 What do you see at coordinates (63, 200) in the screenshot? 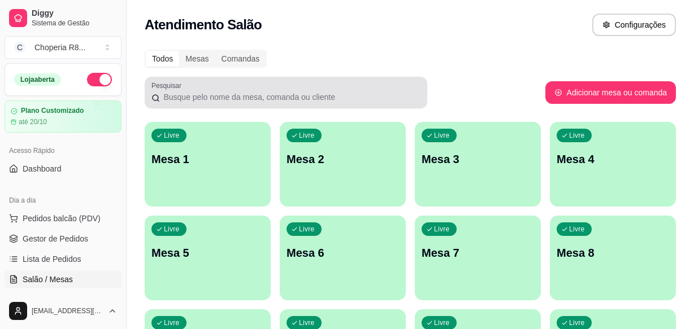
I see `div: Dia a dia` at bounding box center [63, 200].